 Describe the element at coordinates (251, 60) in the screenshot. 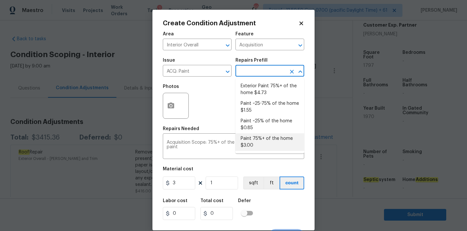

I see `h5: Repairs Prefill` at that location.